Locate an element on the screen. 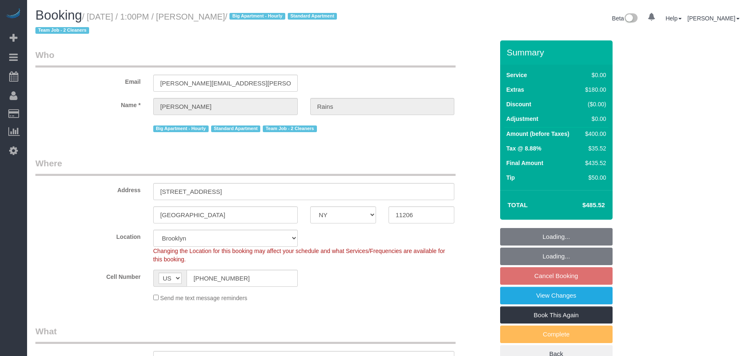 Image resolution: width=750 pixels, height=356 pixels. input: Last Name is located at coordinates (382, 106).